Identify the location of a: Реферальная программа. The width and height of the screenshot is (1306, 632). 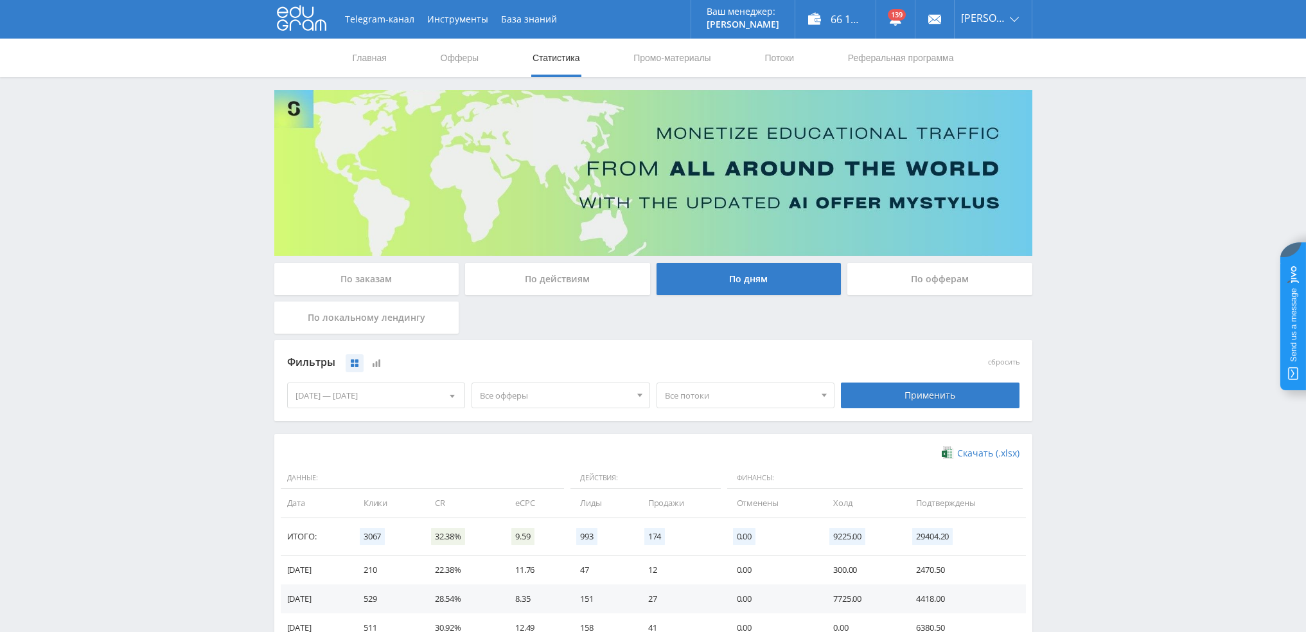
(901, 58).